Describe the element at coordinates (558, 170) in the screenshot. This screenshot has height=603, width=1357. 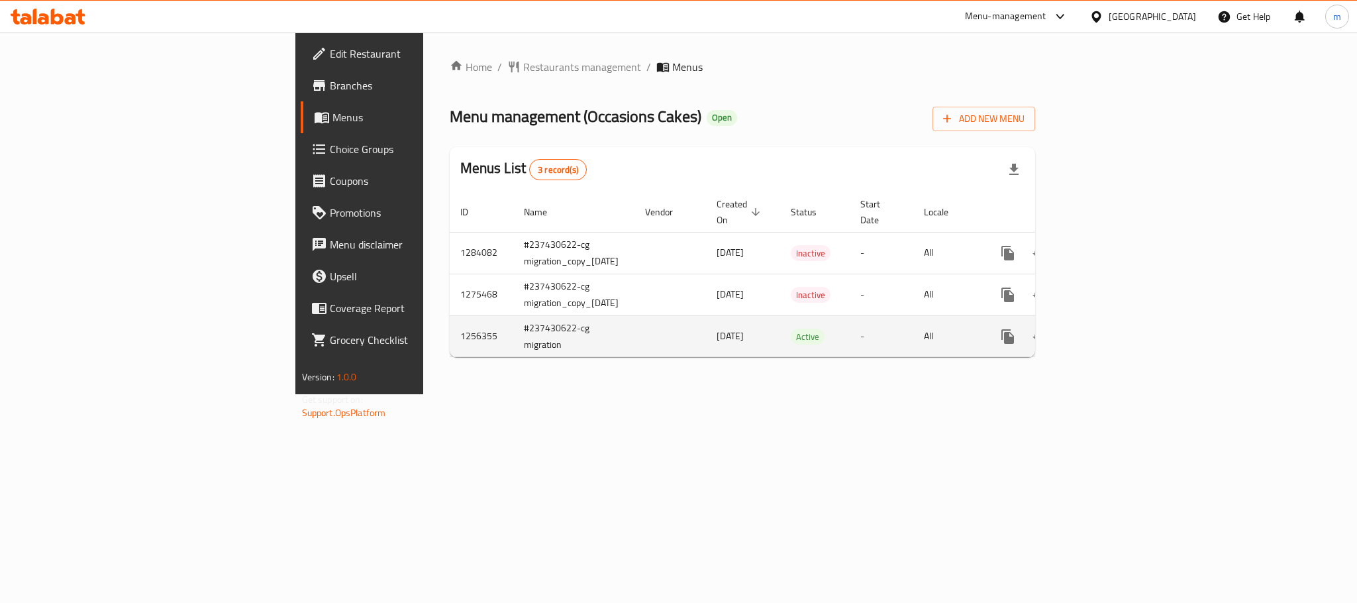
I see `span: 3 record(s)` at that location.